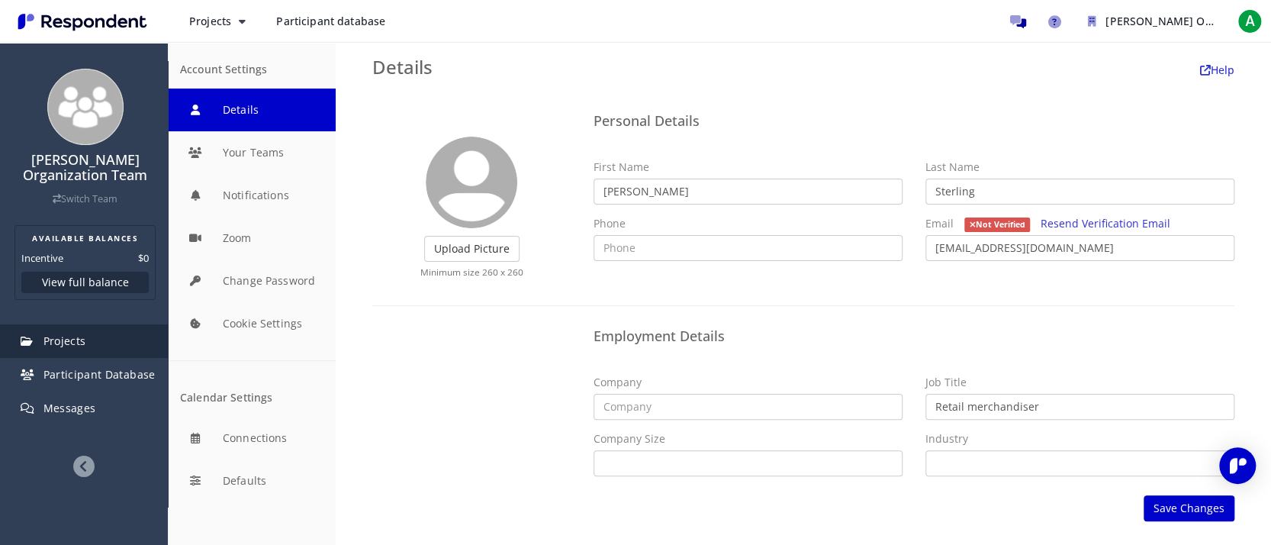 The width and height of the screenshot is (1271, 545). What do you see at coordinates (252, 110) in the screenshot?
I see `button: Details` at bounding box center [252, 110].